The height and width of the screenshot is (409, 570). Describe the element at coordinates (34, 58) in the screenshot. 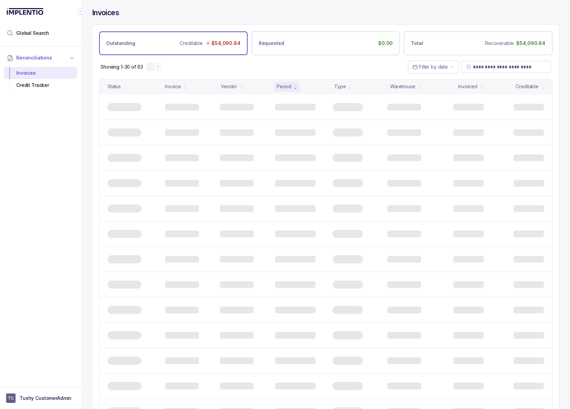

I see `span: Reconciliations` at that location.